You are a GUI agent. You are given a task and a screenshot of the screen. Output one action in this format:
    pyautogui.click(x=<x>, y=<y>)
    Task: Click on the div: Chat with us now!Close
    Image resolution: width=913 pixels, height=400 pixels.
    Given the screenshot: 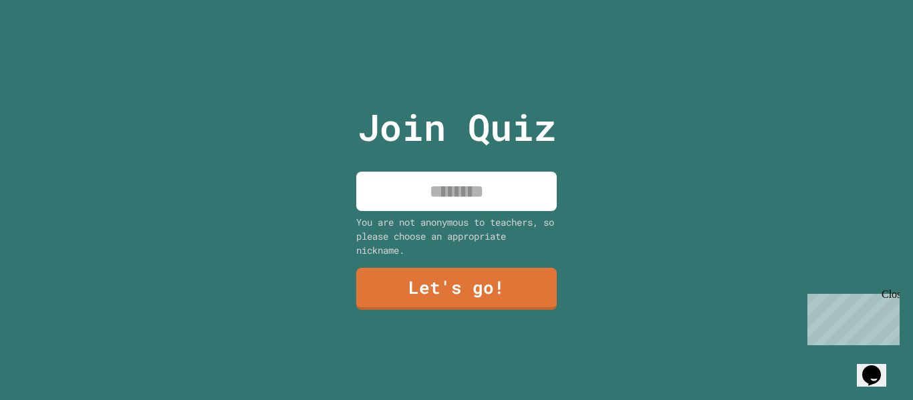 What is the action you would take?
    pyautogui.click(x=49, y=45)
    